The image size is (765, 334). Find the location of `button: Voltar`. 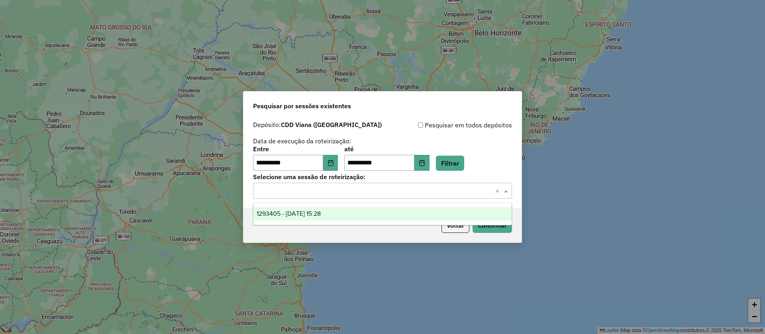

button: Voltar is located at coordinates (455, 225).